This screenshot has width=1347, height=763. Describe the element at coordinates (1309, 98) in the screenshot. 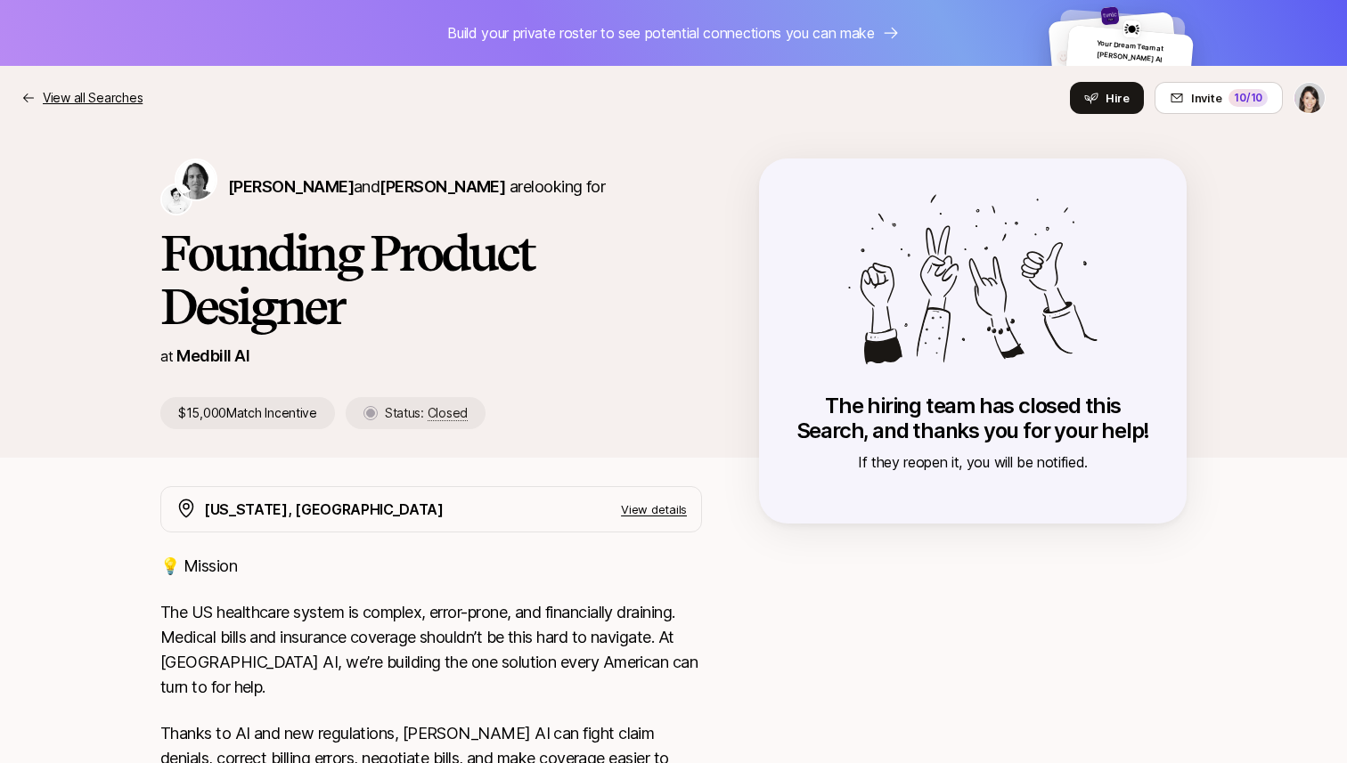

I see `img: Emma Burrows` at that location.